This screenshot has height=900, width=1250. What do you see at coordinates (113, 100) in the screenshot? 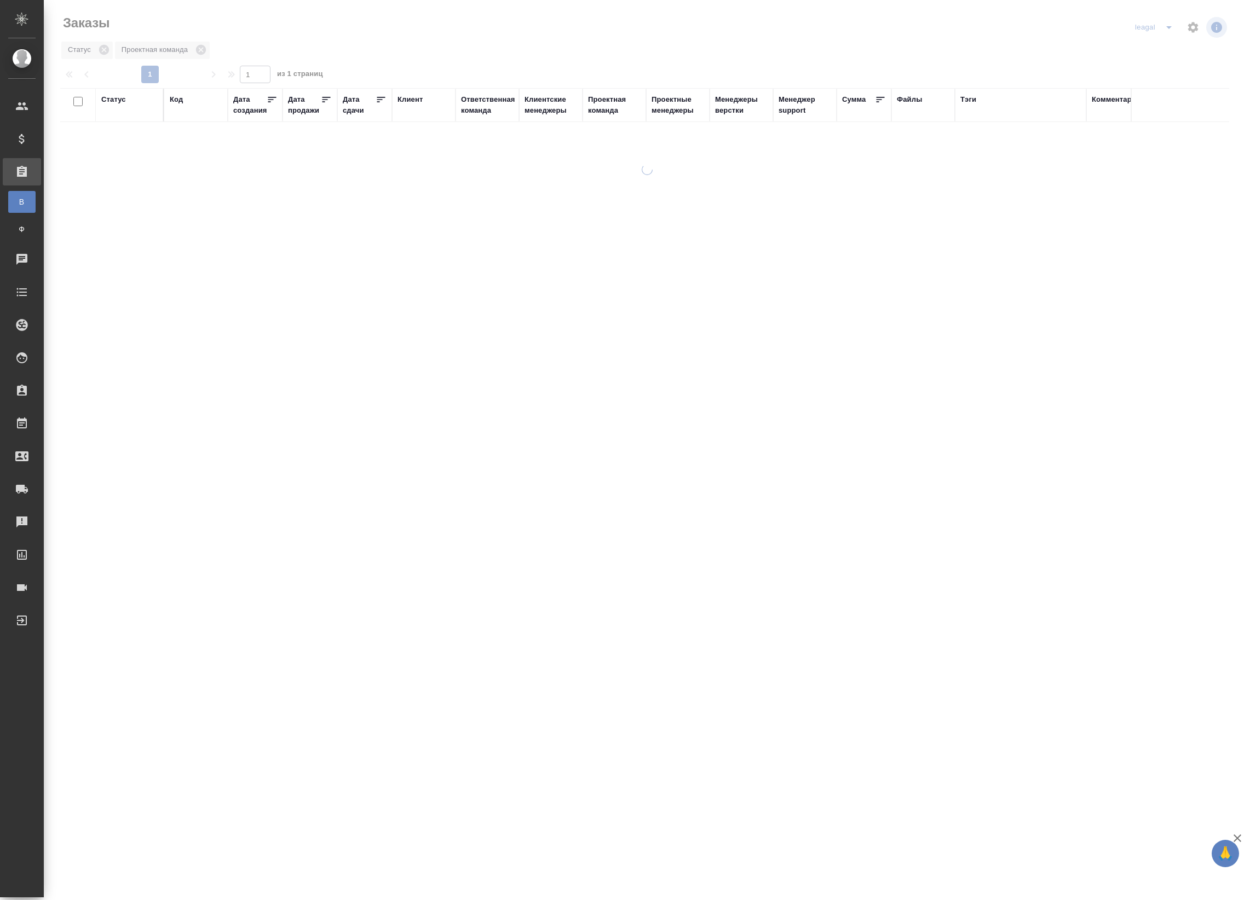
I see `div: Статус` at bounding box center [113, 100].